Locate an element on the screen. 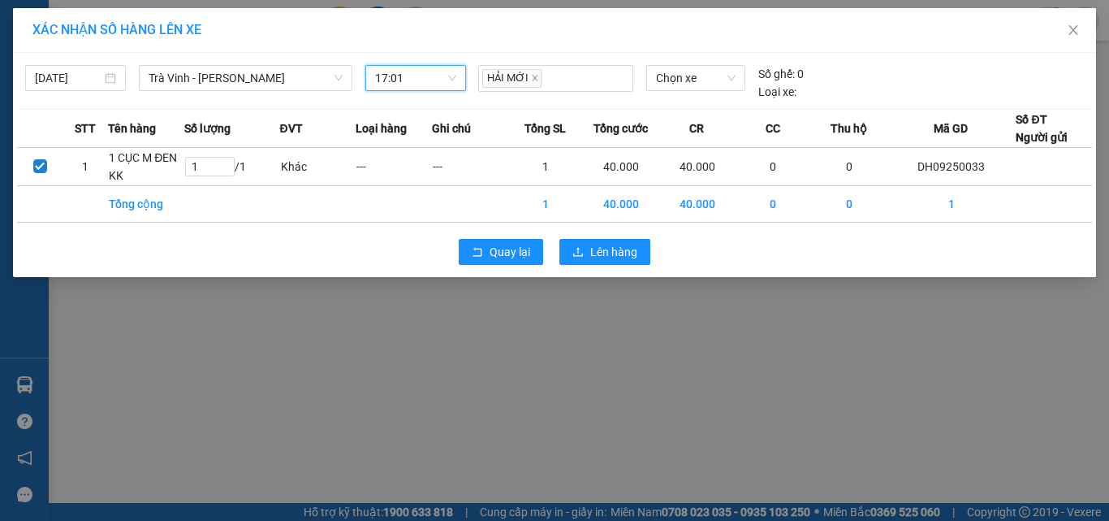  td: / 1 is located at coordinates (232, 166).